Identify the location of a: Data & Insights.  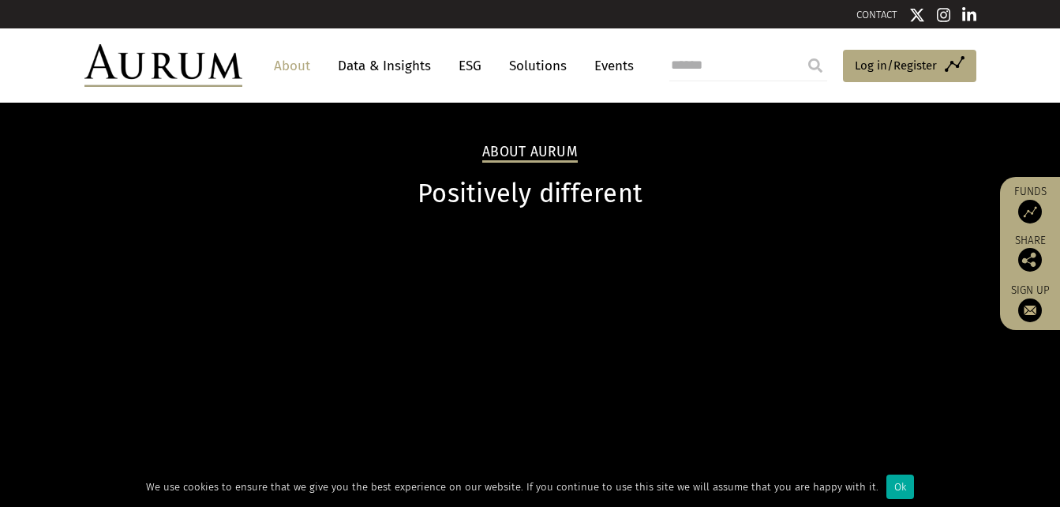
(384, 65).